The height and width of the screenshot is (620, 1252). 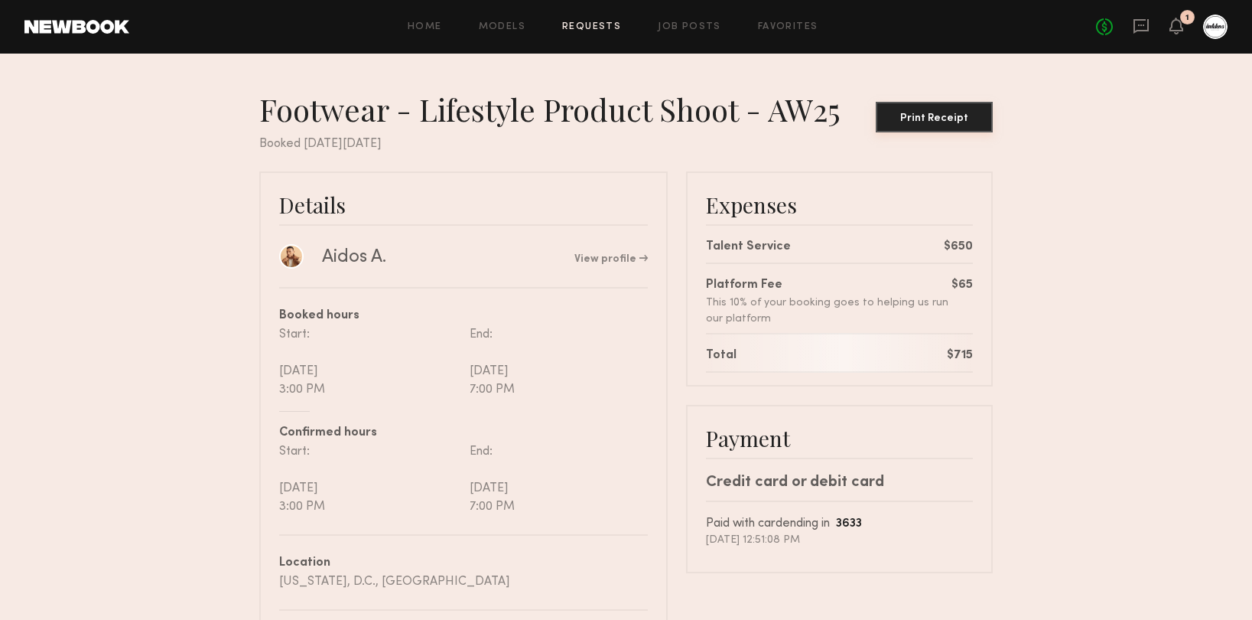 I want to click on div: Print Receipt, so click(x=934, y=119).